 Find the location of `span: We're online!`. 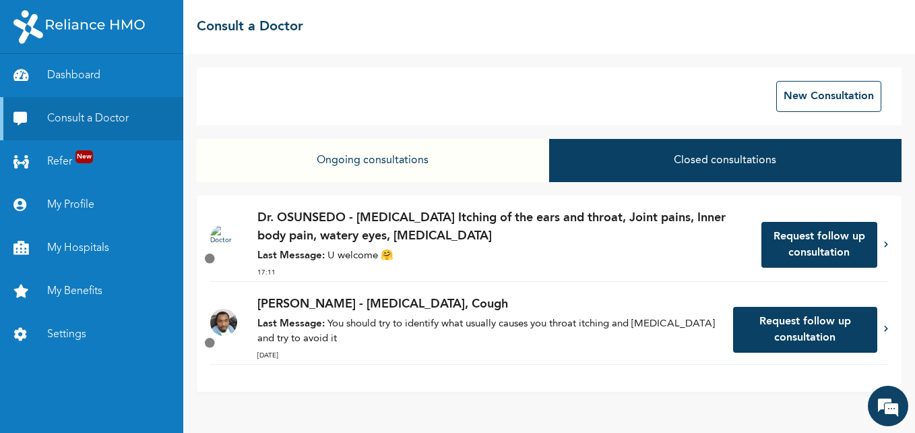

span: We're online! is located at coordinates (132, 212).